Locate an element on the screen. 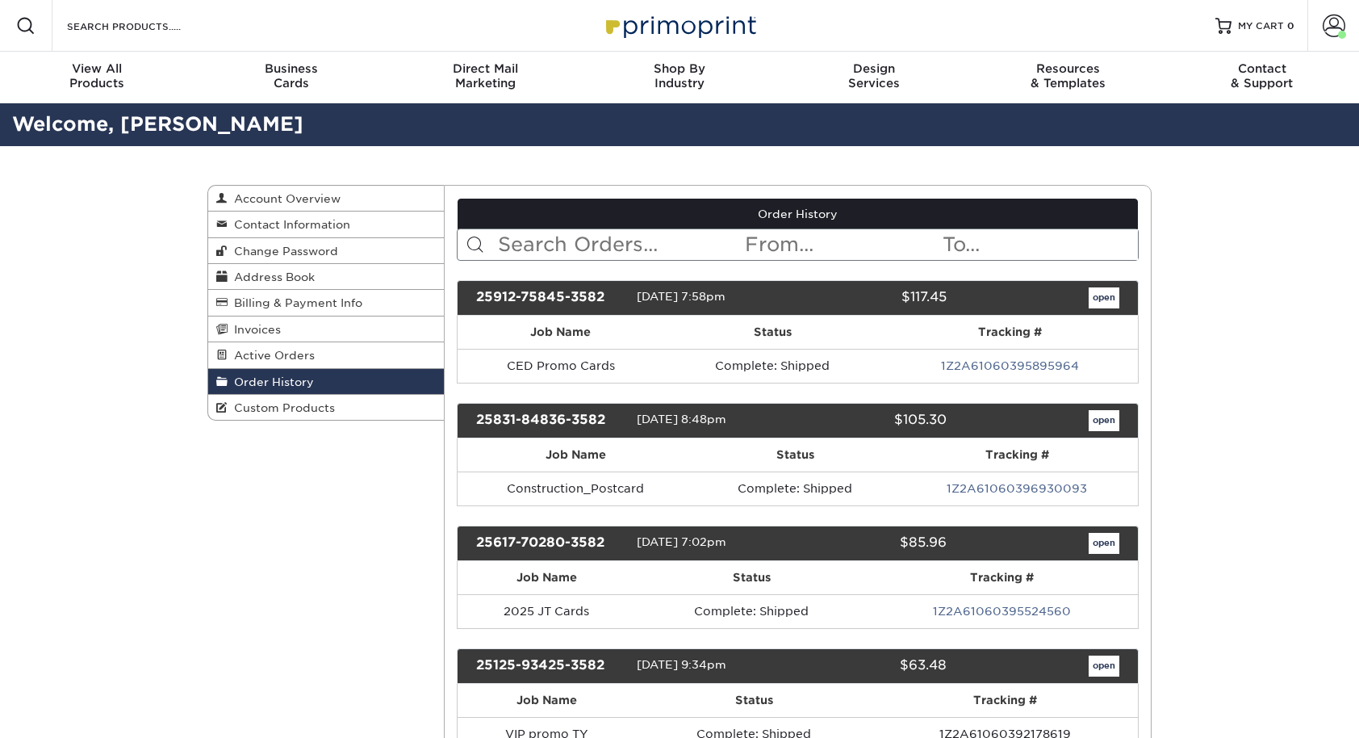  span: Address Book is located at coordinates (271, 277).